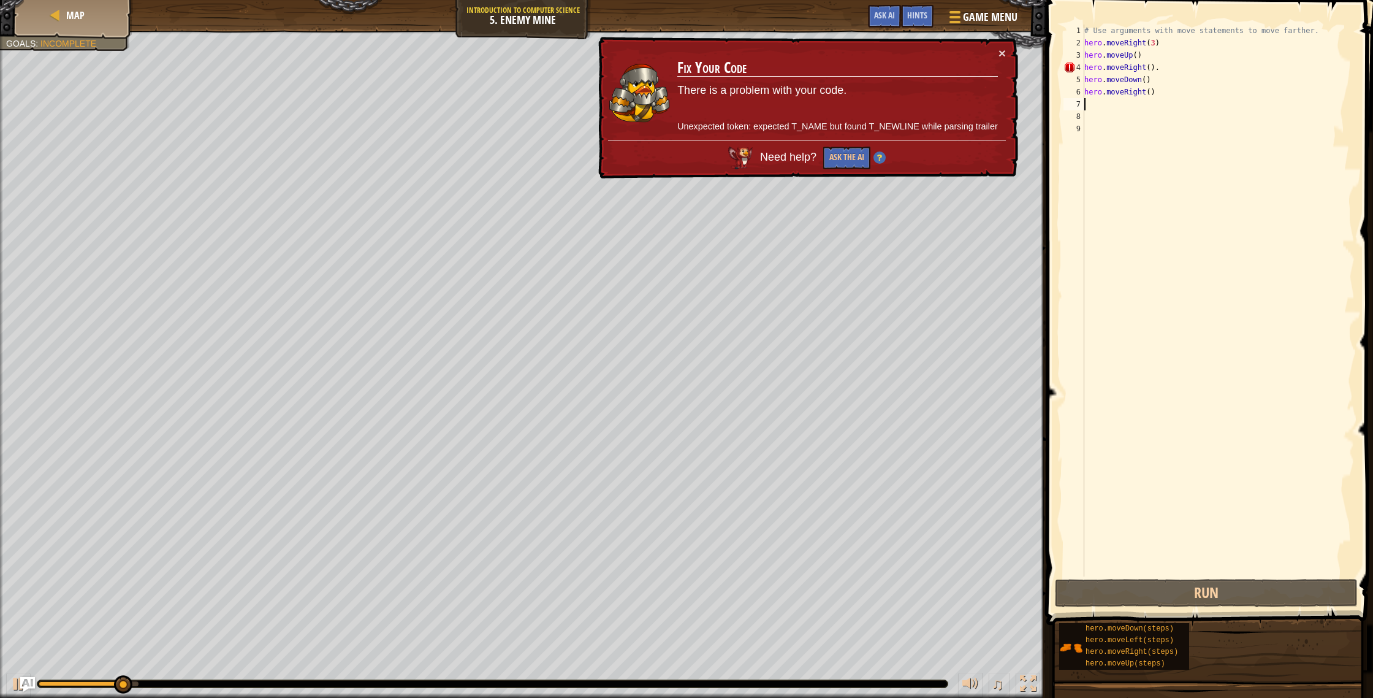  Describe the element at coordinates (1074, 67) in the screenshot. I see `div: 4` at that location.